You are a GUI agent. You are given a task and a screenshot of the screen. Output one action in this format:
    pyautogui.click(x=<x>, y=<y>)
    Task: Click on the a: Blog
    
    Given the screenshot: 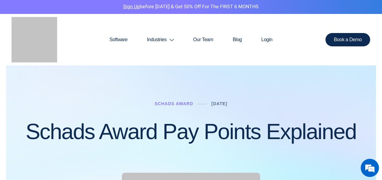 What is the action you would take?
    pyautogui.click(x=237, y=40)
    